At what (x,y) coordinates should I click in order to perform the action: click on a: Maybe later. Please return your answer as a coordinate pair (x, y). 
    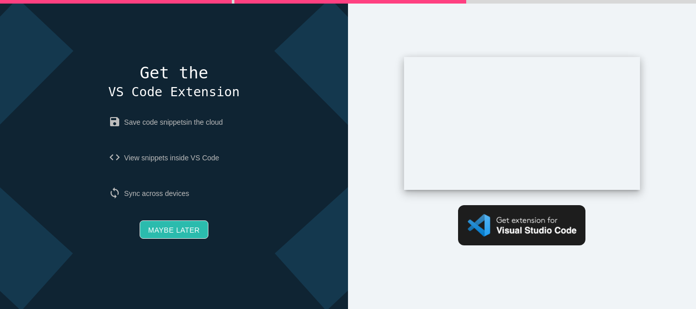
    Looking at the image, I should click on (174, 230).